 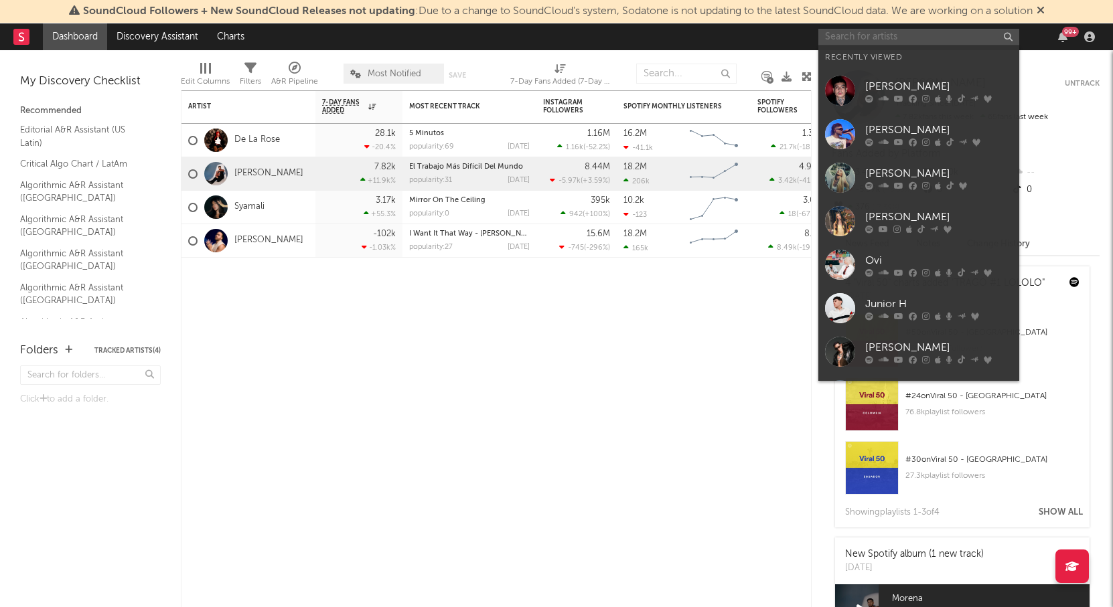 What do you see at coordinates (788, 147) in the screenshot?
I see `span: 21.7k` at bounding box center [788, 147].